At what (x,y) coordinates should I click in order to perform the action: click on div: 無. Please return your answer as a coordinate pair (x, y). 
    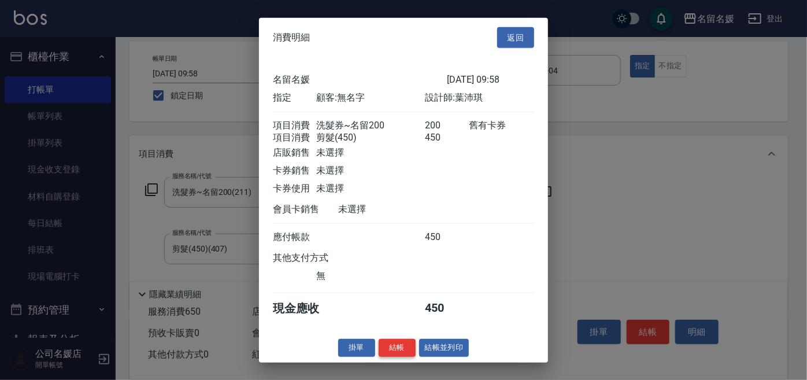
    Looking at the image, I should click on (370, 276).